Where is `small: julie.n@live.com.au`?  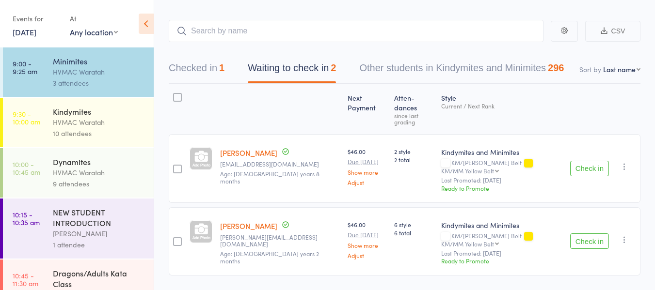 small: julie.n@live.com.au is located at coordinates (280, 241).